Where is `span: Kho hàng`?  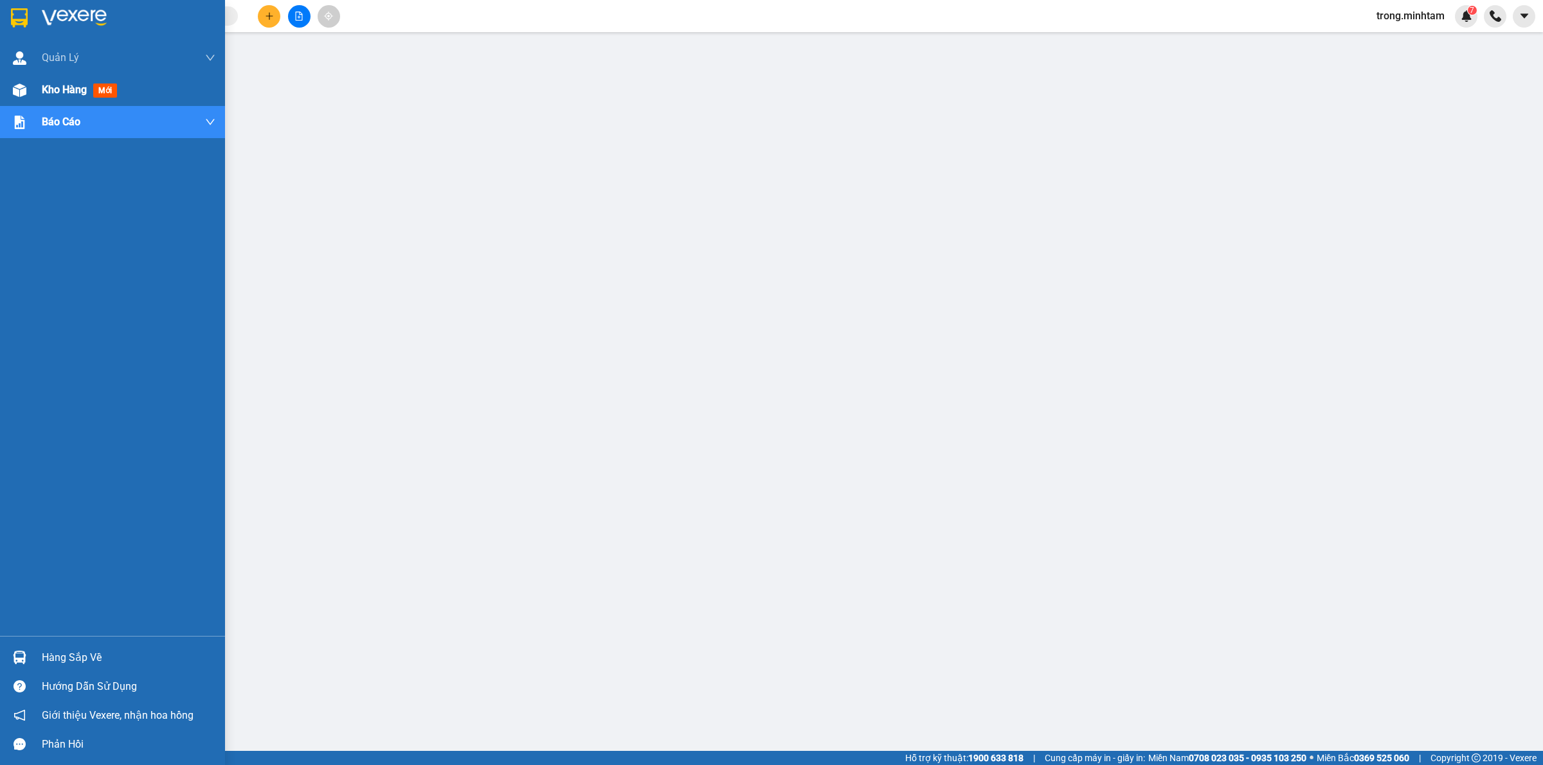
span: Kho hàng is located at coordinates (64, 89).